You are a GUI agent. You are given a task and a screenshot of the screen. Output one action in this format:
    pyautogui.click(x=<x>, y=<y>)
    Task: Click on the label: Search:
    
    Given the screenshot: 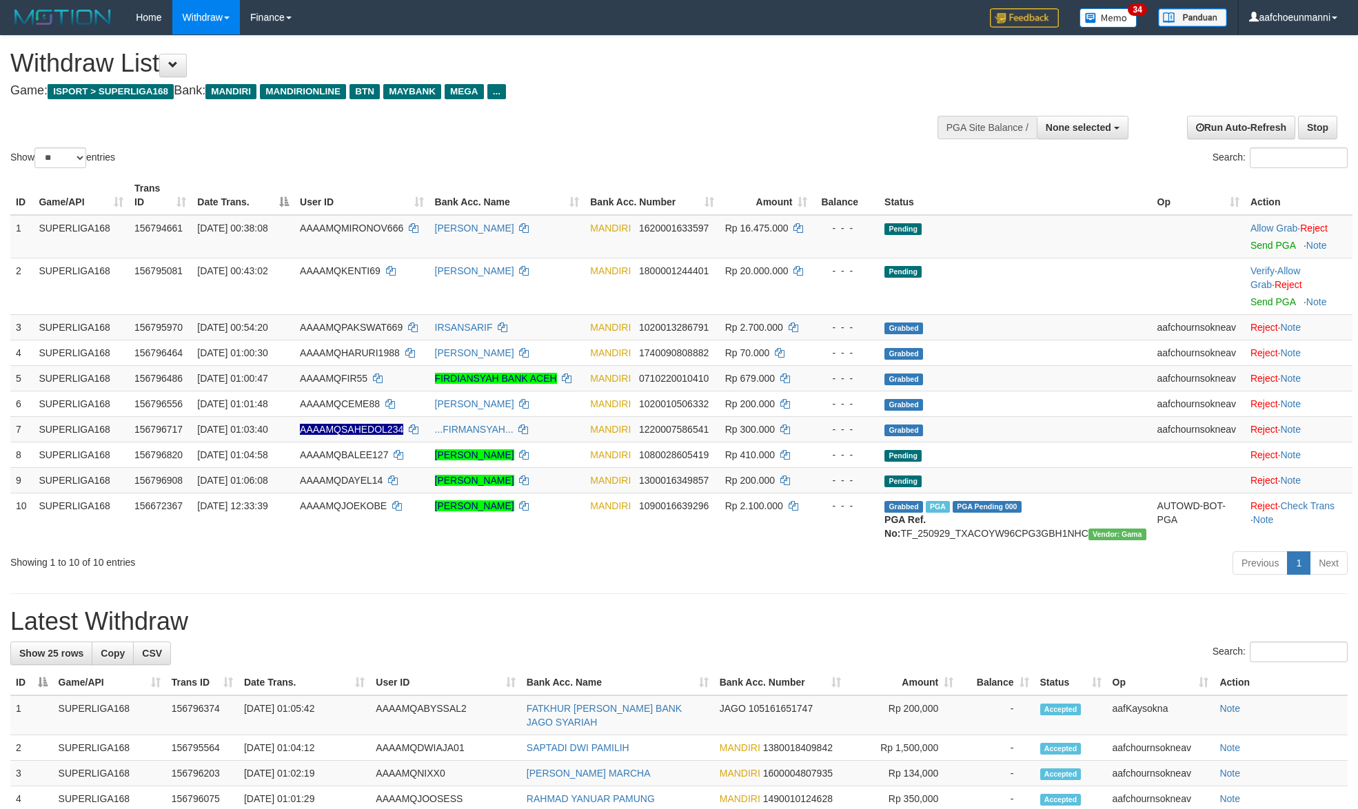 What is the action you would take?
    pyautogui.click(x=1280, y=652)
    